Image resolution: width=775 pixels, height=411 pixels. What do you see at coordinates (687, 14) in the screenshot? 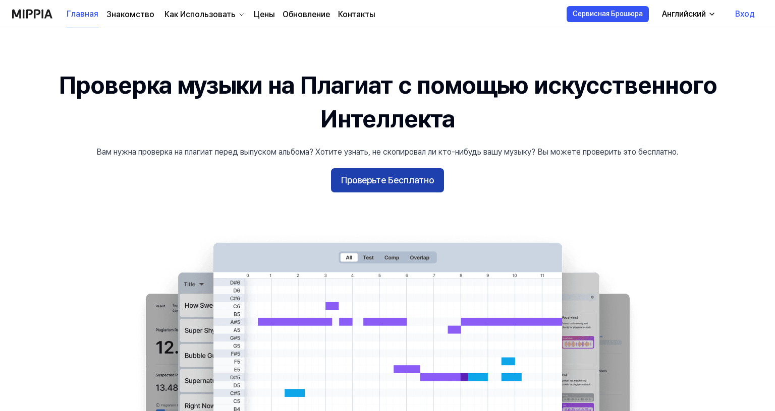
I see `button: Английский` at bounding box center [687, 14].